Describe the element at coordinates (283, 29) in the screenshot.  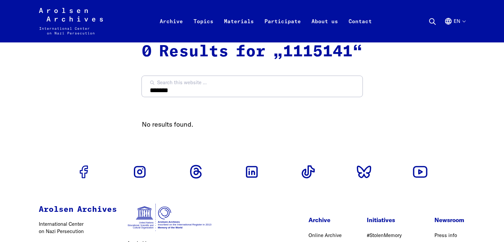
I see `a: Participate` at that location.